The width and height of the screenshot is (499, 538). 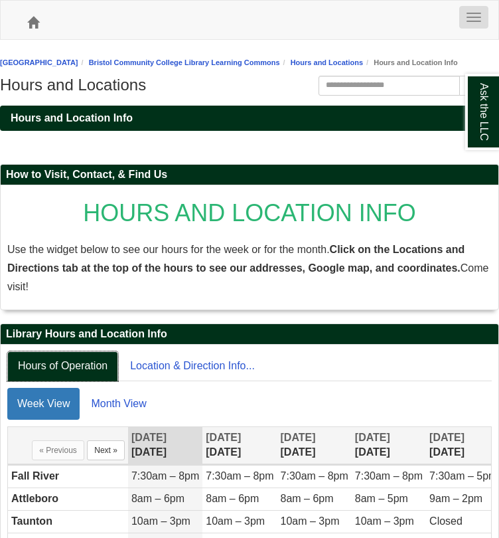 I want to click on a: Bristol Community College Library Learning Commons, so click(x=185, y=62).